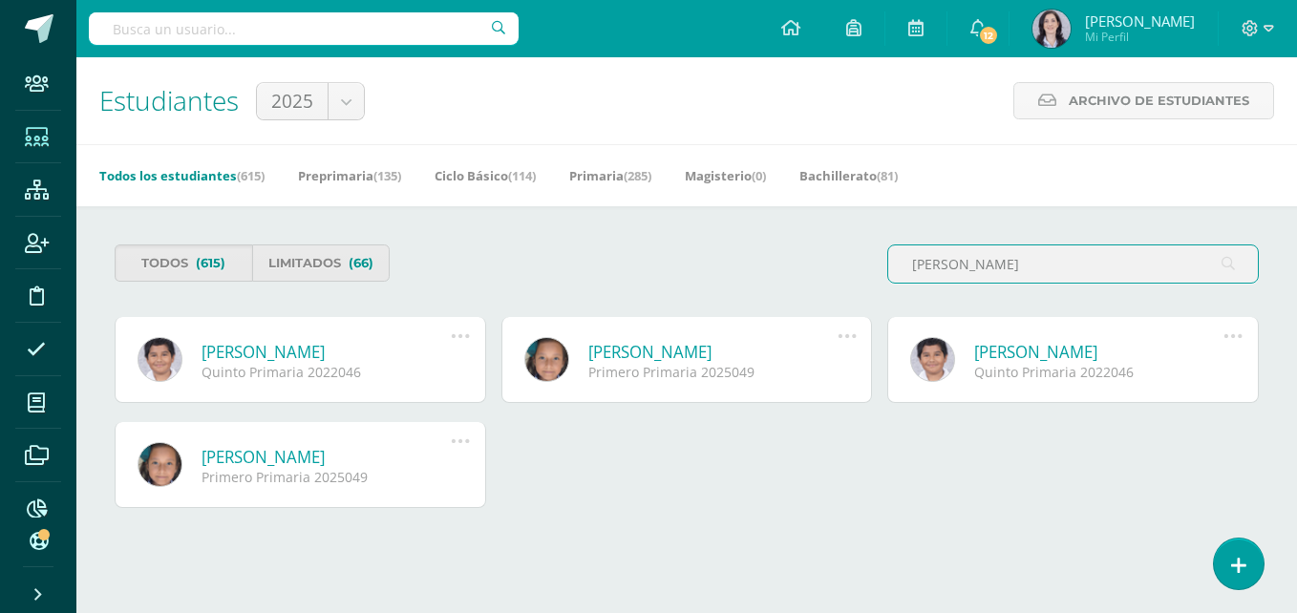 This screenshot has height=613, width=1297. What do you see at coordinates (321, 263) in the screenshot?
I see `a: Limitados(66)` at bounding box center [321, 263].